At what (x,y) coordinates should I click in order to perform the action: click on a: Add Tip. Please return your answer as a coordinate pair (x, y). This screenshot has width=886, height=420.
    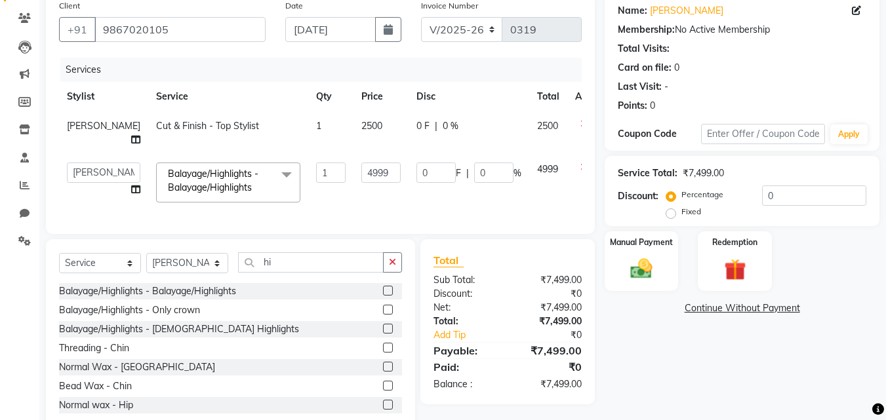
    Looking at the image, I should click on (472, 335).